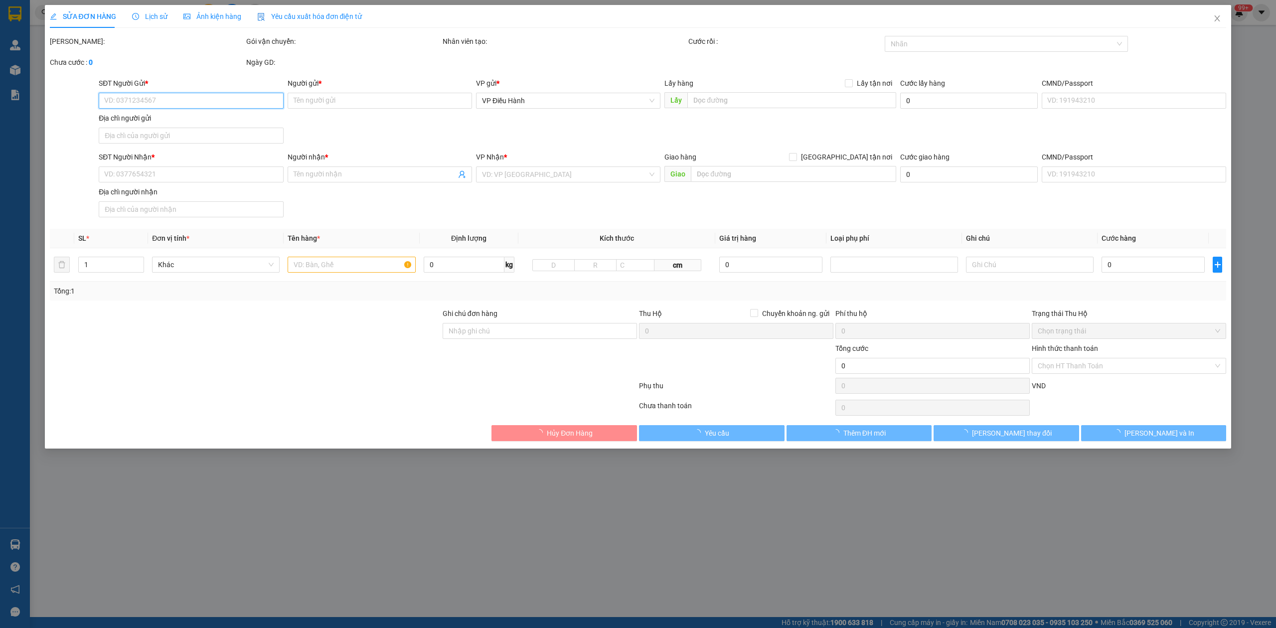  I want to click on input: D, so click(553, 265).